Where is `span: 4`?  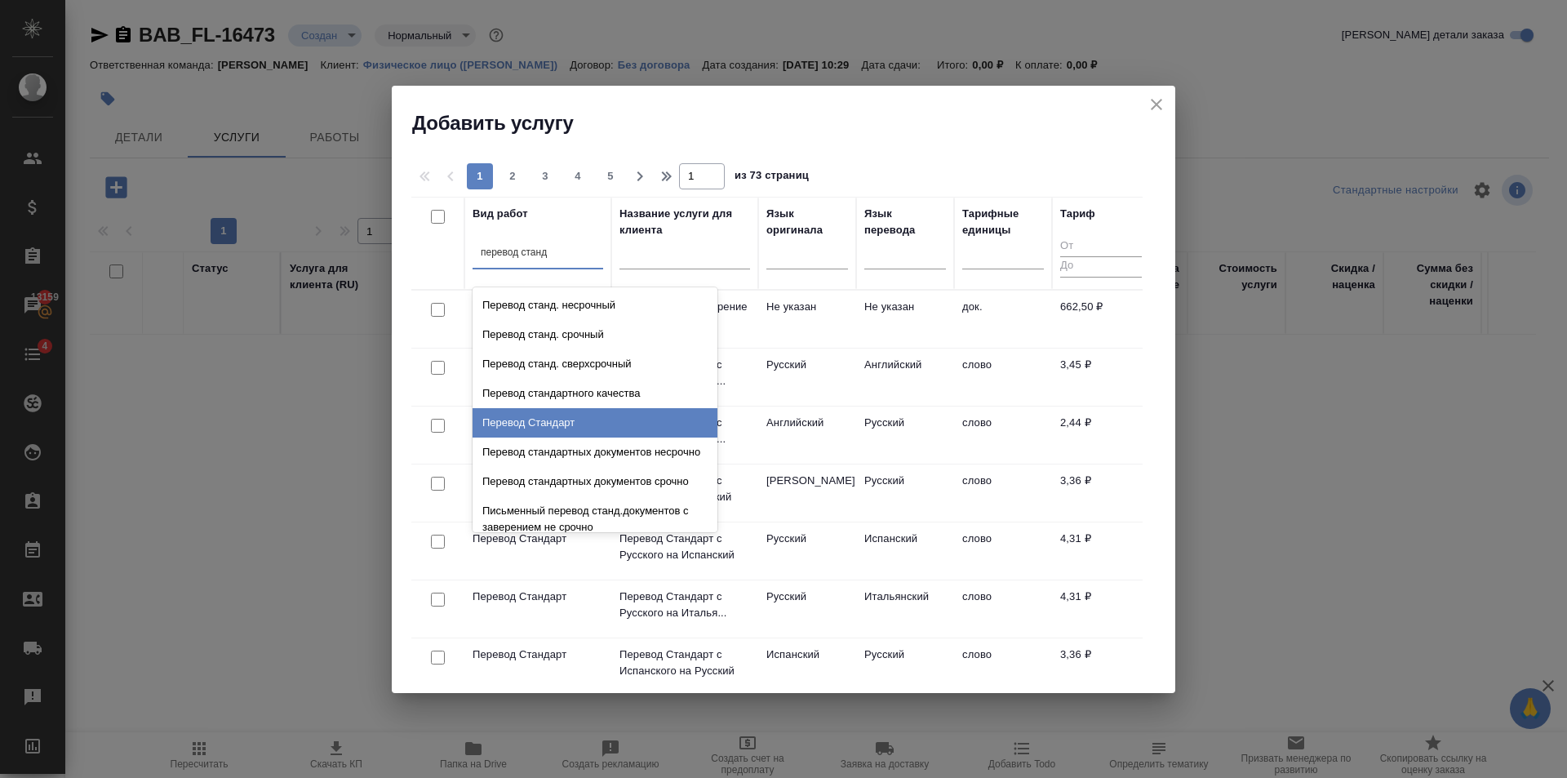
span: 4 is located at coordinates (578, 176).